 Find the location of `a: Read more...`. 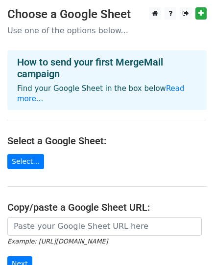

a: Read more... is located at coordinates (101, 94).